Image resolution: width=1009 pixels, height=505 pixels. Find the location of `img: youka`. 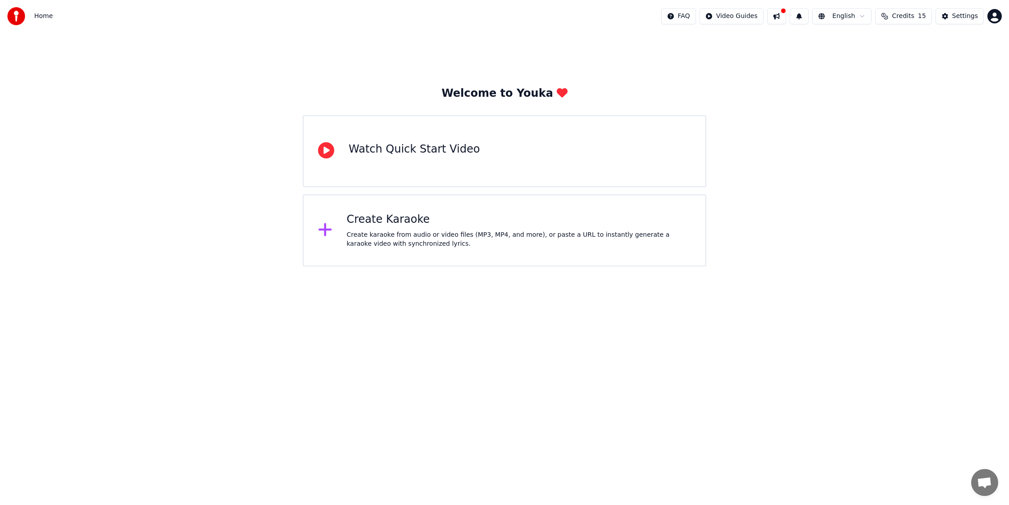

img: youka is located at coordinates (16, 16).